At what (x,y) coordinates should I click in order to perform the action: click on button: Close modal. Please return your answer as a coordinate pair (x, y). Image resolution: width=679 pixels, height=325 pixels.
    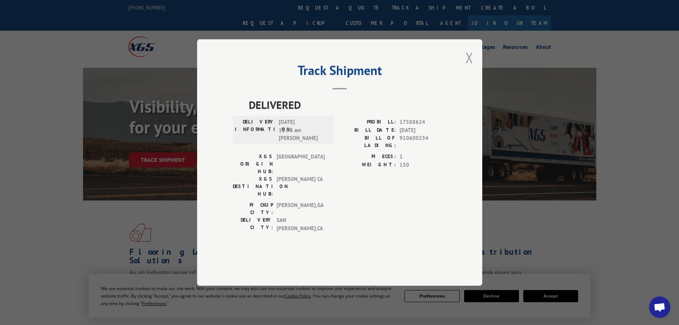
    Looking at the image, I should click on (469, 57).